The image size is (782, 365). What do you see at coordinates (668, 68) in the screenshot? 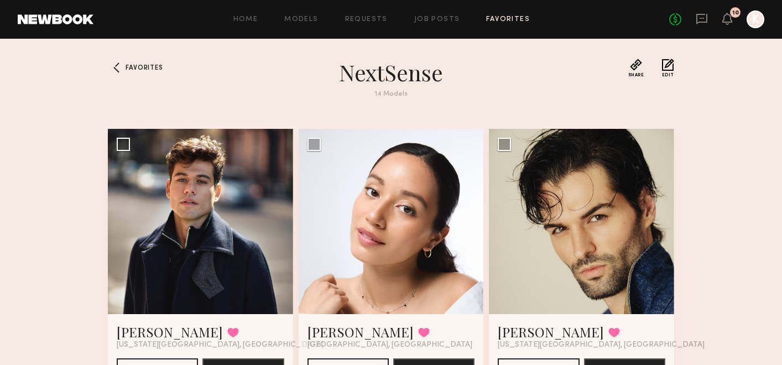
I see `button: Edit` at bounding box center [668, 68].